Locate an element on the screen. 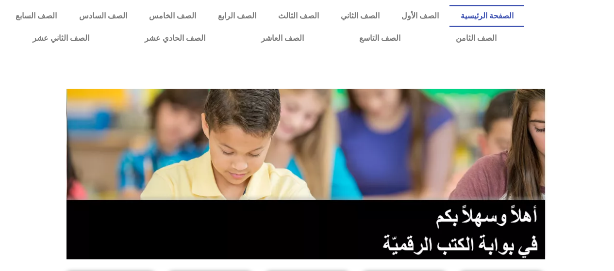 The width and height of the screenshot is (614, 271). a: الصف الخامس is located at coordinates (172, 16).